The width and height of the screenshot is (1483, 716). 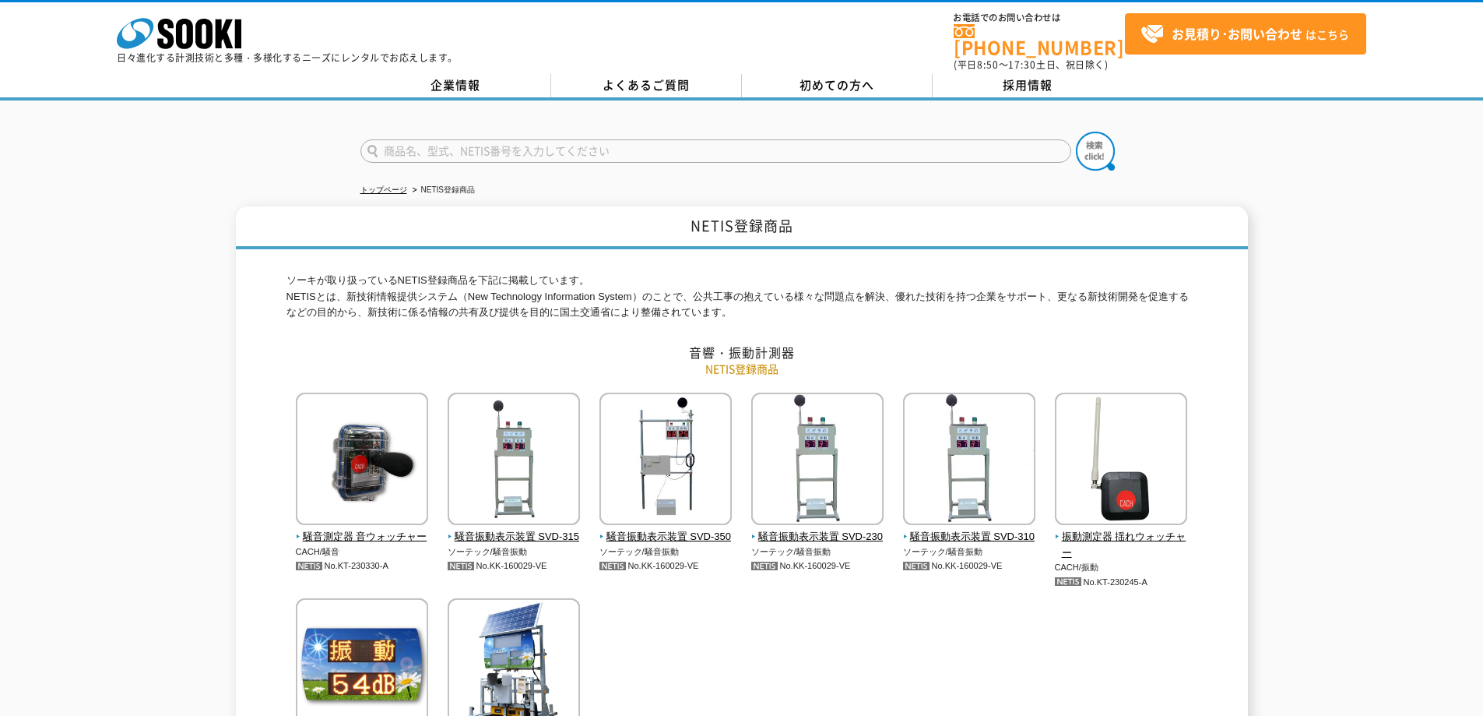 What do you see at coordinates (1022, 65) in the screenshot?
I see `span: 17:30` at bounding box center [1022, 65].